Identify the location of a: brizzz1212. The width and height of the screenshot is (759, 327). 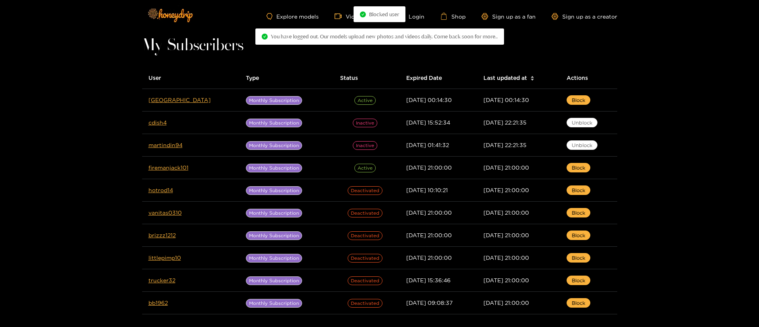
(162, 235).